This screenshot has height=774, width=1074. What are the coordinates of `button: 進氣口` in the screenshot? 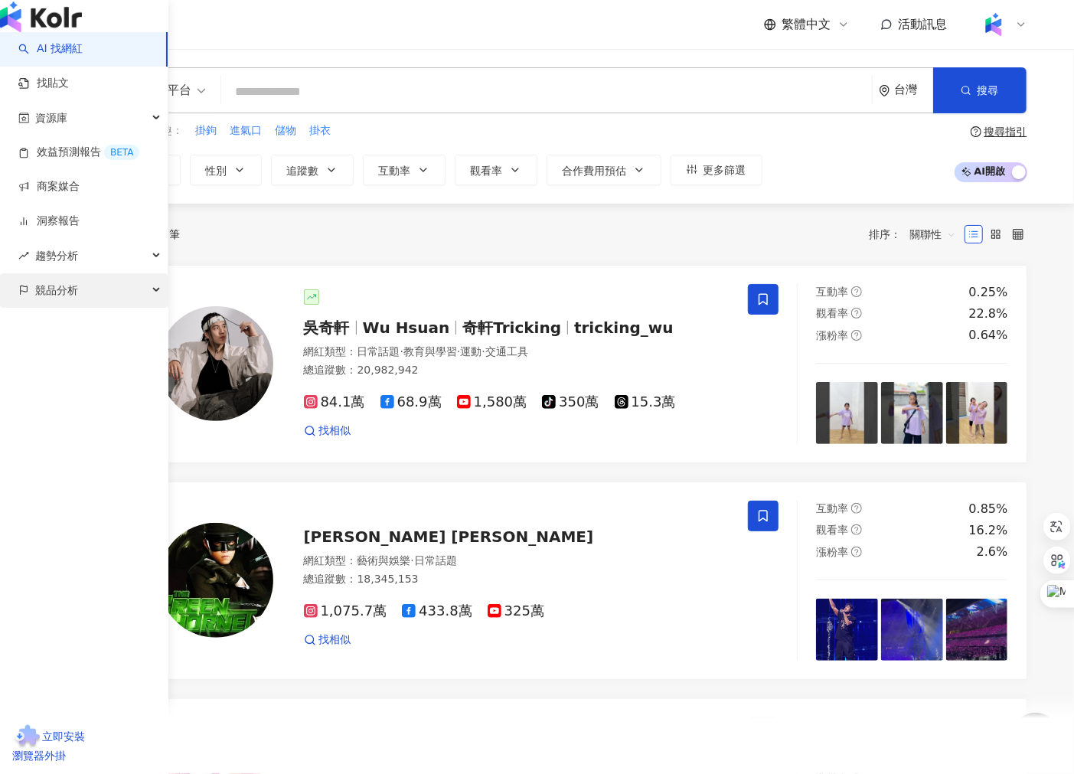 It's located at (247, 131).